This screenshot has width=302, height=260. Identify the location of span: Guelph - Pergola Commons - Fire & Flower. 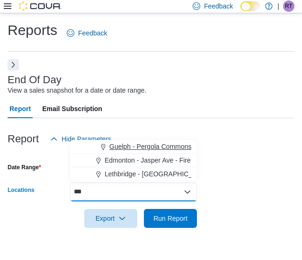
(173, 147).